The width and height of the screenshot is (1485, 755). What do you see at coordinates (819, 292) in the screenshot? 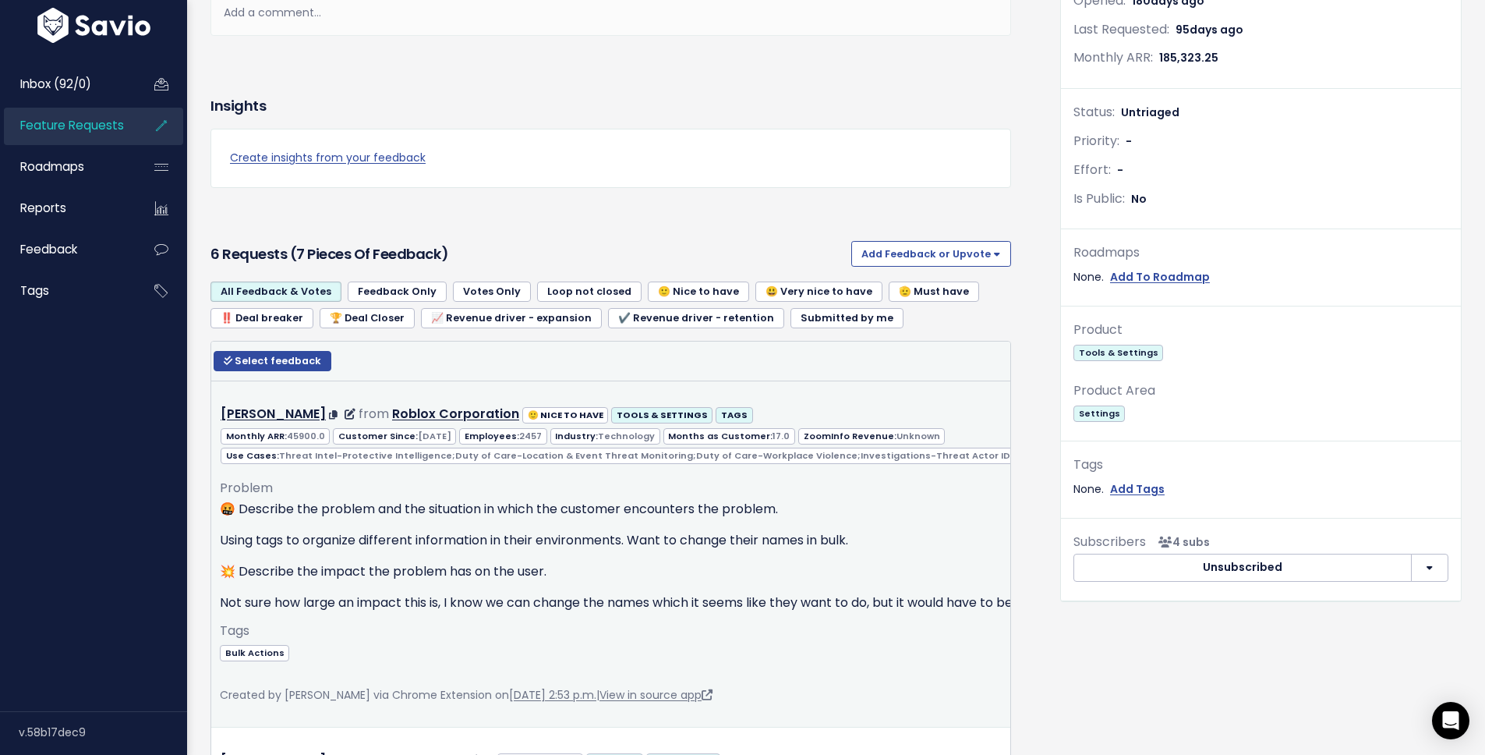
I see `a: 😃 Very nice to have` at bounding box center [819, 292].